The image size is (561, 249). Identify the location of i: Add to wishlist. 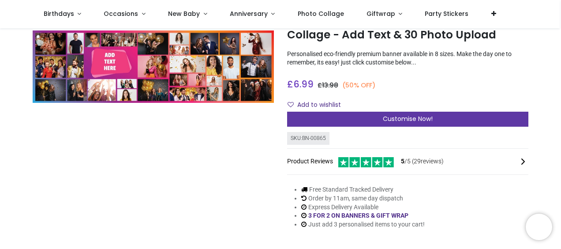
(290, 104).